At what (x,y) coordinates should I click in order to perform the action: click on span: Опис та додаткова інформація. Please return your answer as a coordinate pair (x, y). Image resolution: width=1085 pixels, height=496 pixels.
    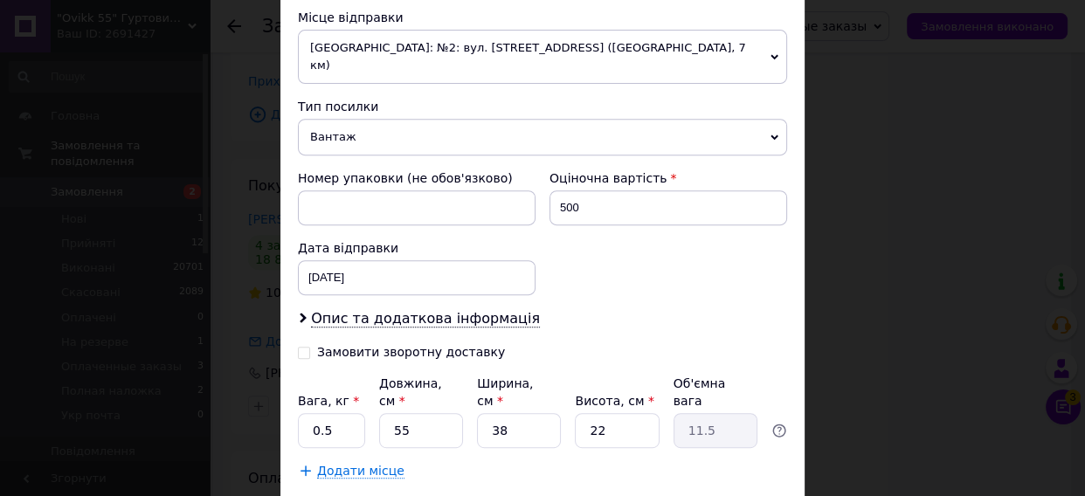
    Looking at the image, I should click on (425, 319).